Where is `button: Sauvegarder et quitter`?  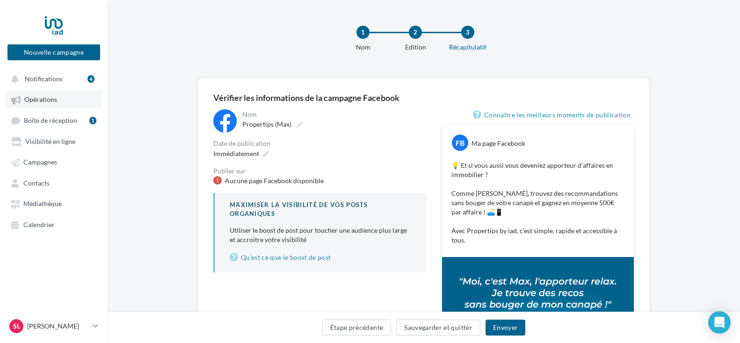
button: Sauvegarder et quitter is located at coordinates (438, 328).